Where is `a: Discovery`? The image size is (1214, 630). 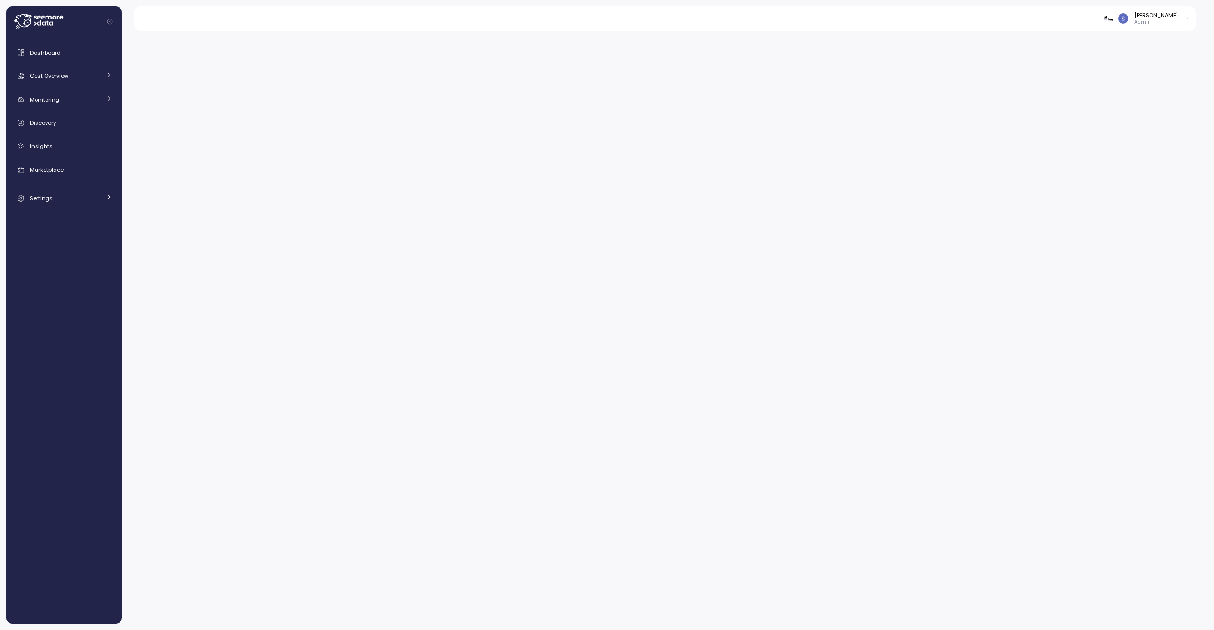
a: Discovery is located at coordinates (64, 123).